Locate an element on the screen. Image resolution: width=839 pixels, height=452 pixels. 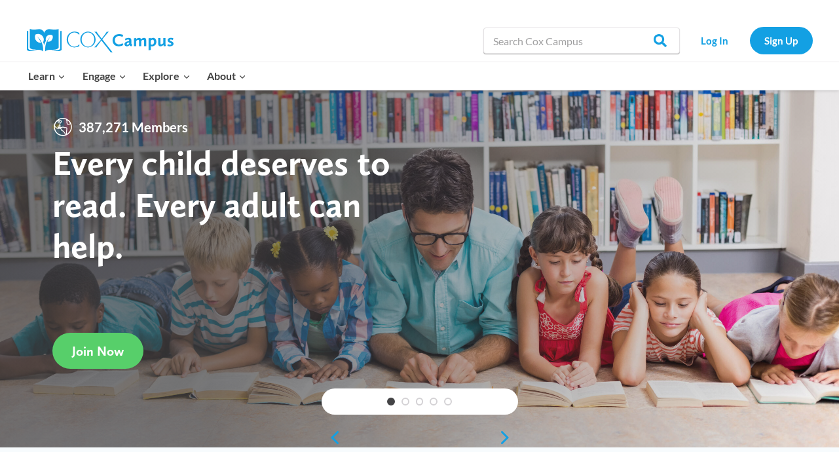
strong: Every child deserves to read. Every adult can help. is located at coordinates (221, 204).